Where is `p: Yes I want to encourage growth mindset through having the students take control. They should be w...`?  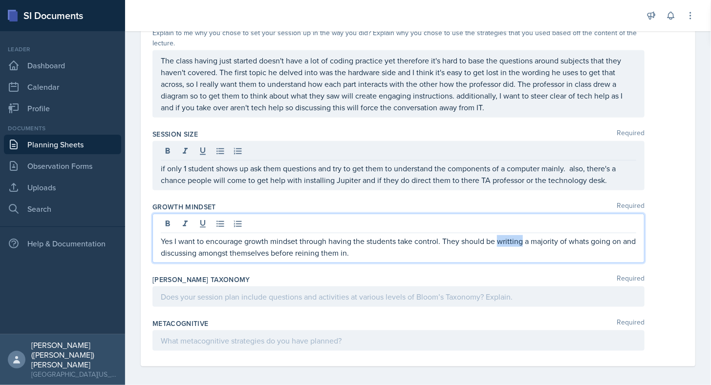 p: Yes I want to encourage growth mindset through having the students take control. They should be w... is located at coordinates (398, 247).